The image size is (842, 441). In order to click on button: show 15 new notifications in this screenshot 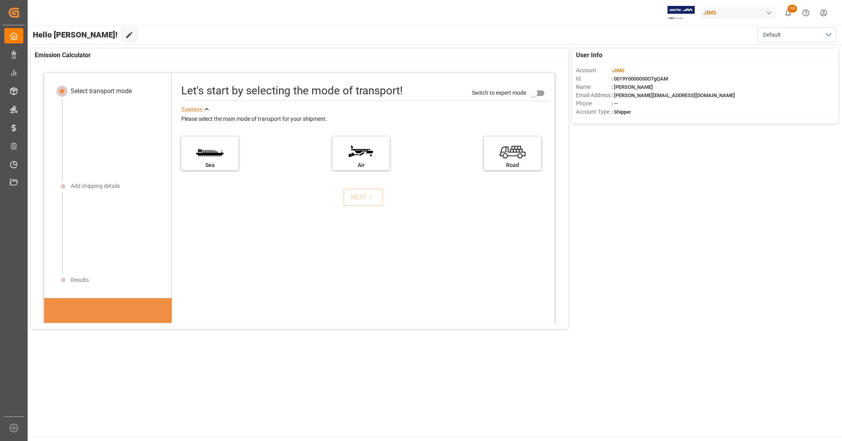, I will do `click(788, 13)`.